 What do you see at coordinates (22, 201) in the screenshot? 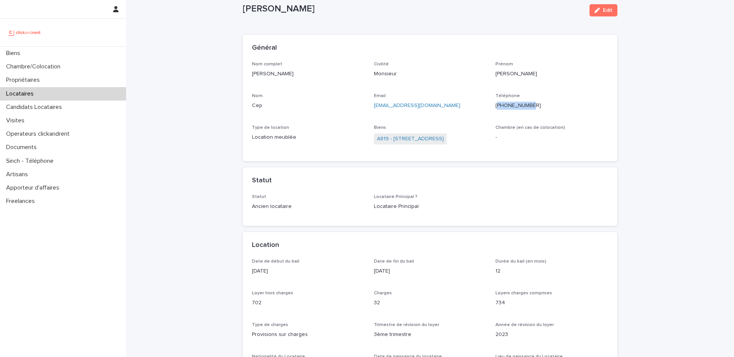
I see `p: Freelances` at bounding box center [22, 201].